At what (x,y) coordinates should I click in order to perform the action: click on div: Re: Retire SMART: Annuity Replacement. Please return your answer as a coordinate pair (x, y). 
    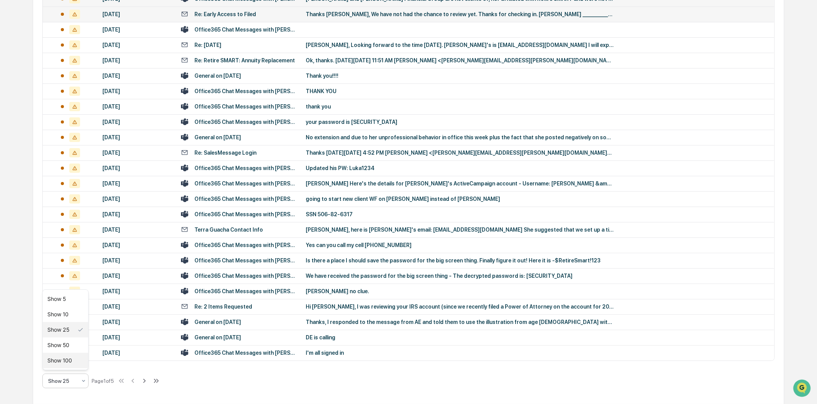
    Looking at the image, I should click on (244, 60).